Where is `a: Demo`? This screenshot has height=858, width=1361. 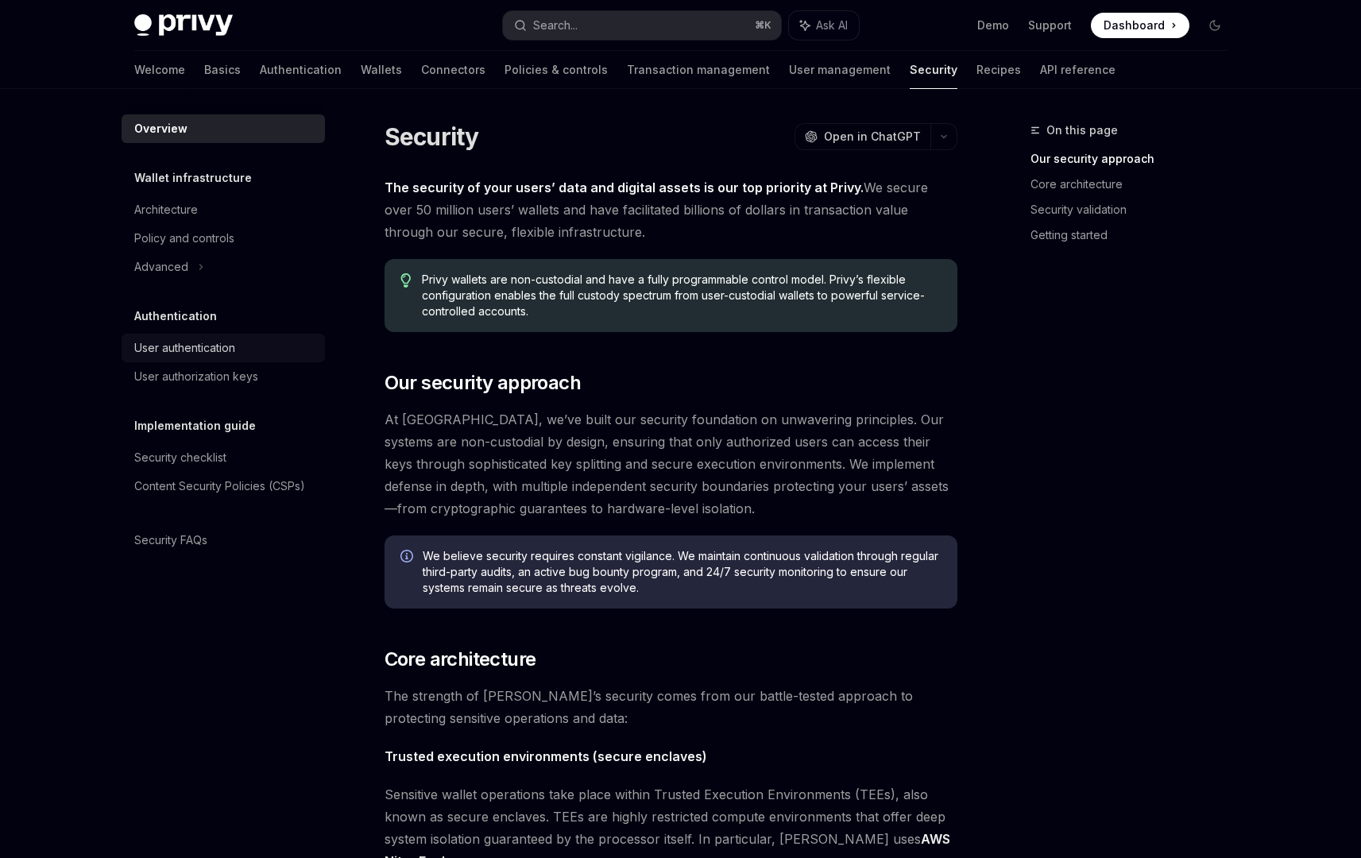
a: Demo is located at coordinates (993, 25).